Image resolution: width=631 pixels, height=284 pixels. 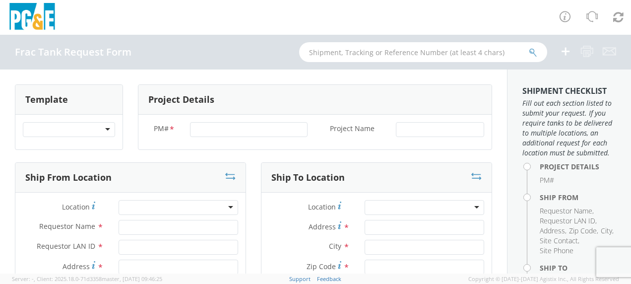 What do you see at coordinates (423, 52) in the screenshot?
I see `input: Shipment, Tracking or Reference Number (at least 4 chars)` at bounding box center [423, 52].